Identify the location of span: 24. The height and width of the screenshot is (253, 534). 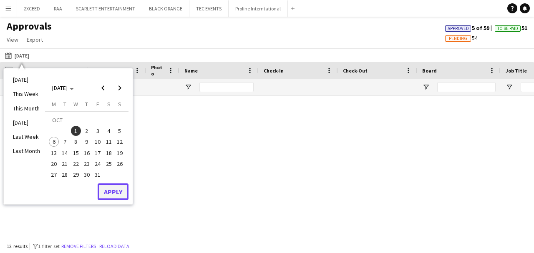
(98, 164).